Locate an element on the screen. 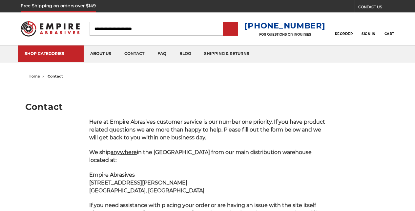  span: Cart is located at coordinates (389, 34).